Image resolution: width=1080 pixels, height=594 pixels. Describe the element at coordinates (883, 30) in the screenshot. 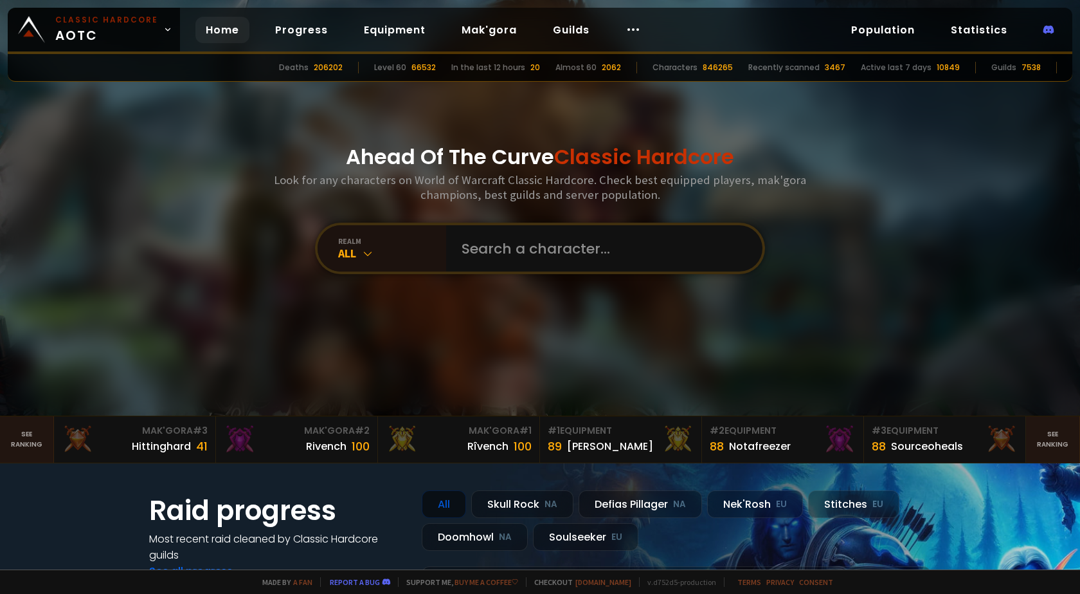

I see `a: Population` at that location.